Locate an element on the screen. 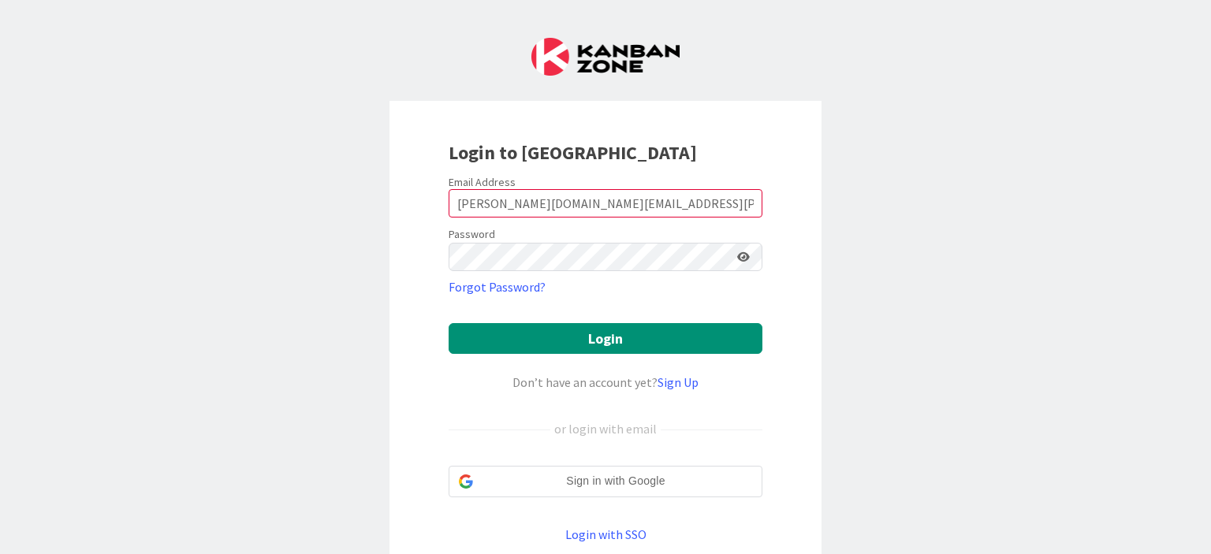  div: Don’t have an account yet? is located at coordinates (606, 382).